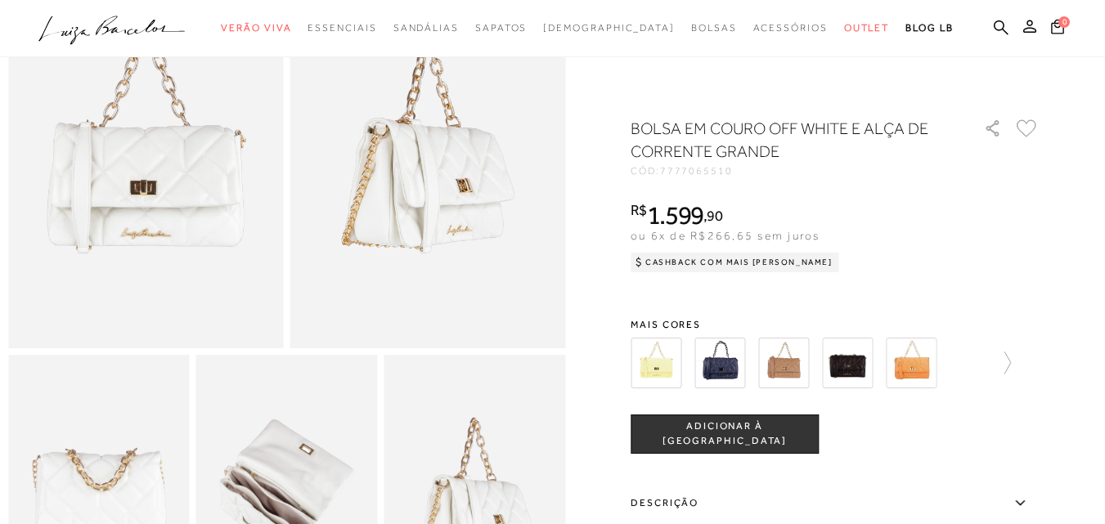  What do you see at coordinates (929, 28) in the screenshot?
I see `a: BLOG LB` at bounding box center [929, 28].